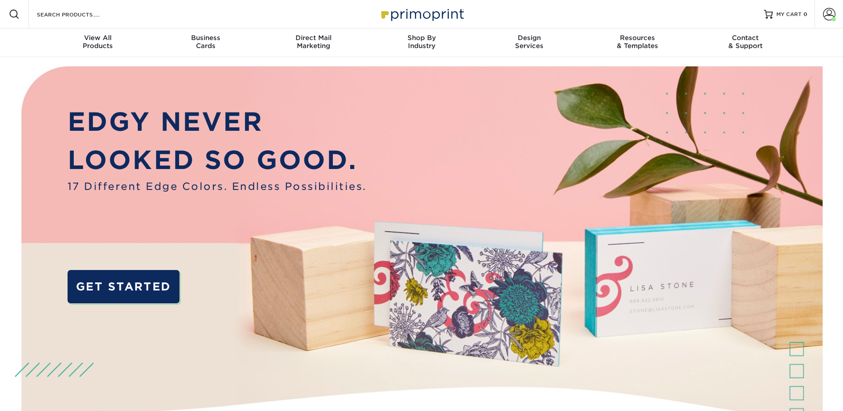 The width and height of the screenshot is (843, 411). Describe the element at coordinates (205, 38) in the screenshot. I see `span: Business` at that location.